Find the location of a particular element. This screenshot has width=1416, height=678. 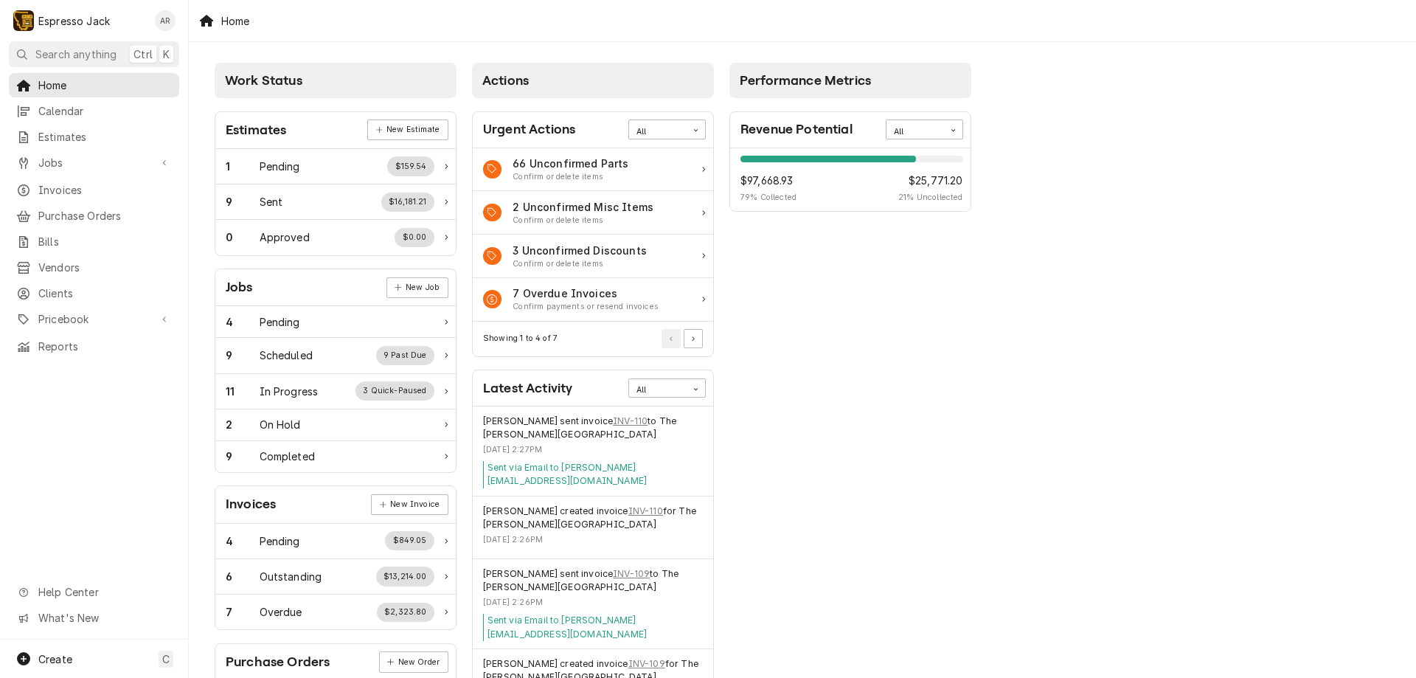

span: Actions is located at coordinates (505, 80).